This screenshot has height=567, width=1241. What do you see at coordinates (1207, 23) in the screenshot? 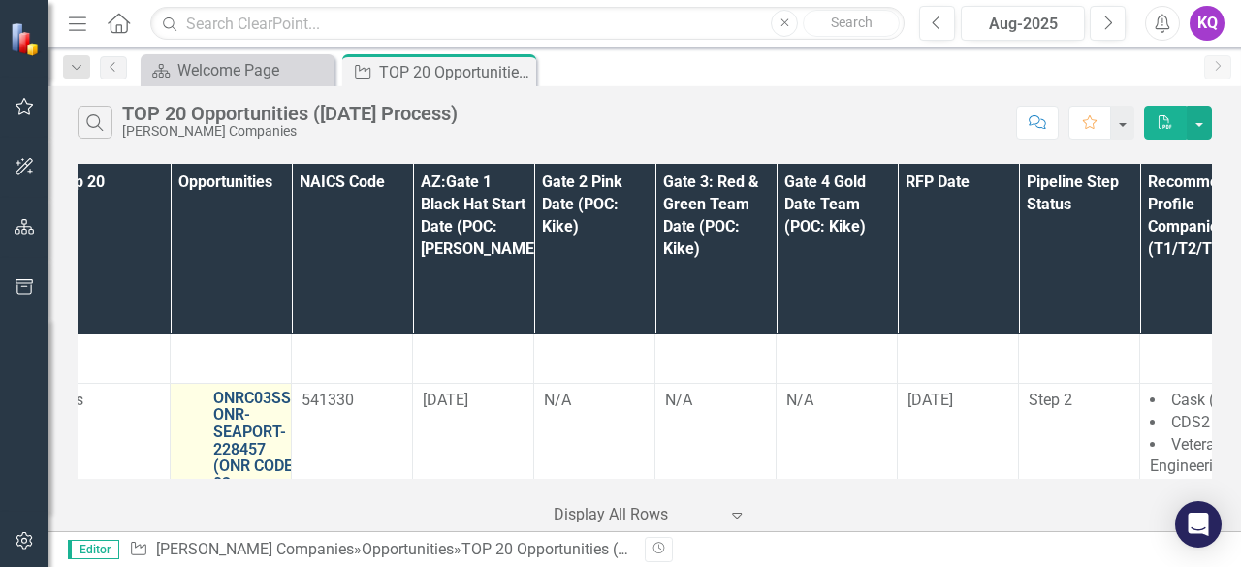
I see `div: KQ` at bounding box center [1207, 23].